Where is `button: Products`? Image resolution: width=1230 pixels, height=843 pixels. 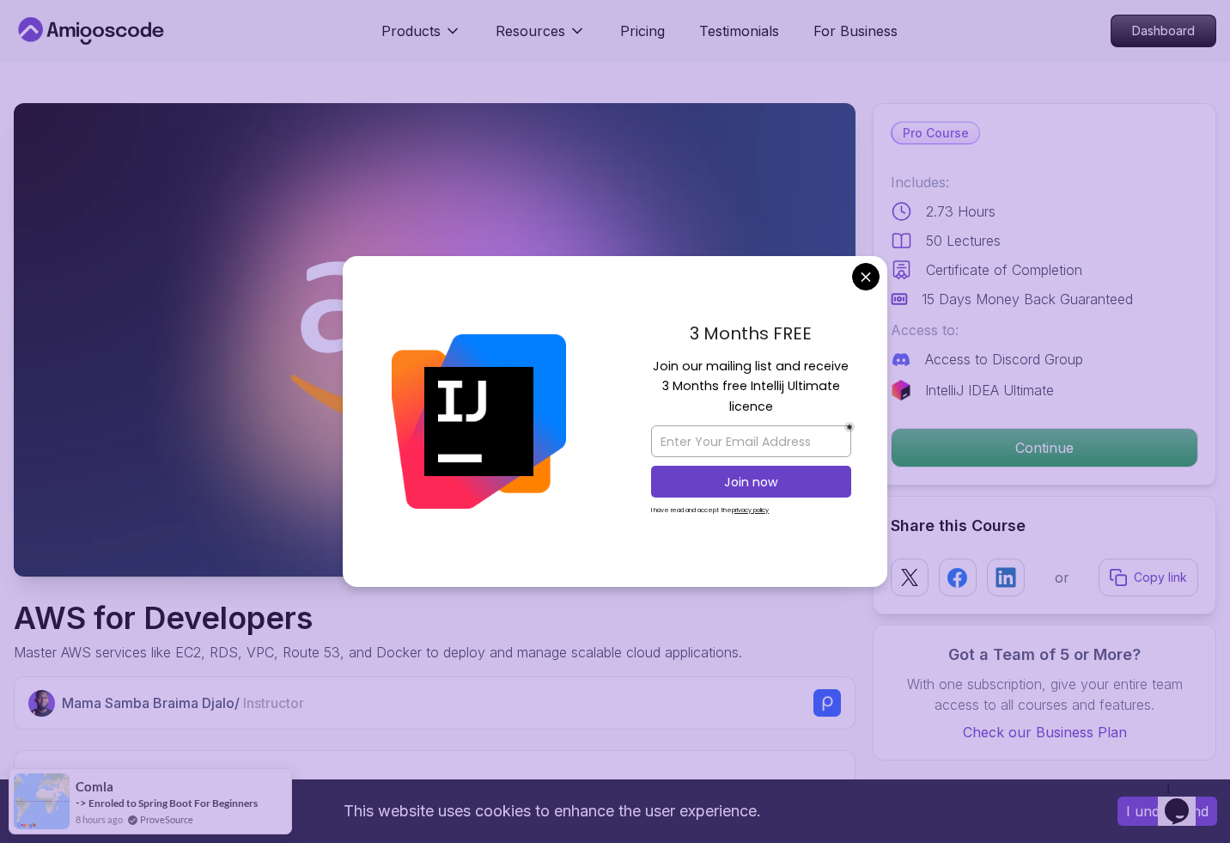 button: Products is located at coordinates (421, 38).